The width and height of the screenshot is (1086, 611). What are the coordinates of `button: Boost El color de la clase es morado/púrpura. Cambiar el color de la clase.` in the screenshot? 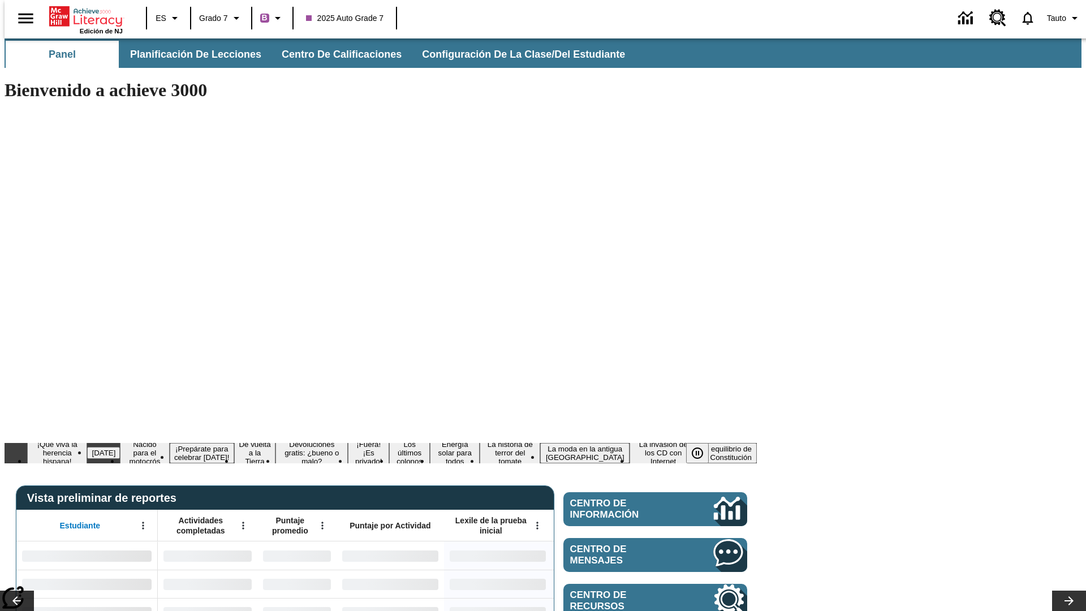 It's located at (272, 18).